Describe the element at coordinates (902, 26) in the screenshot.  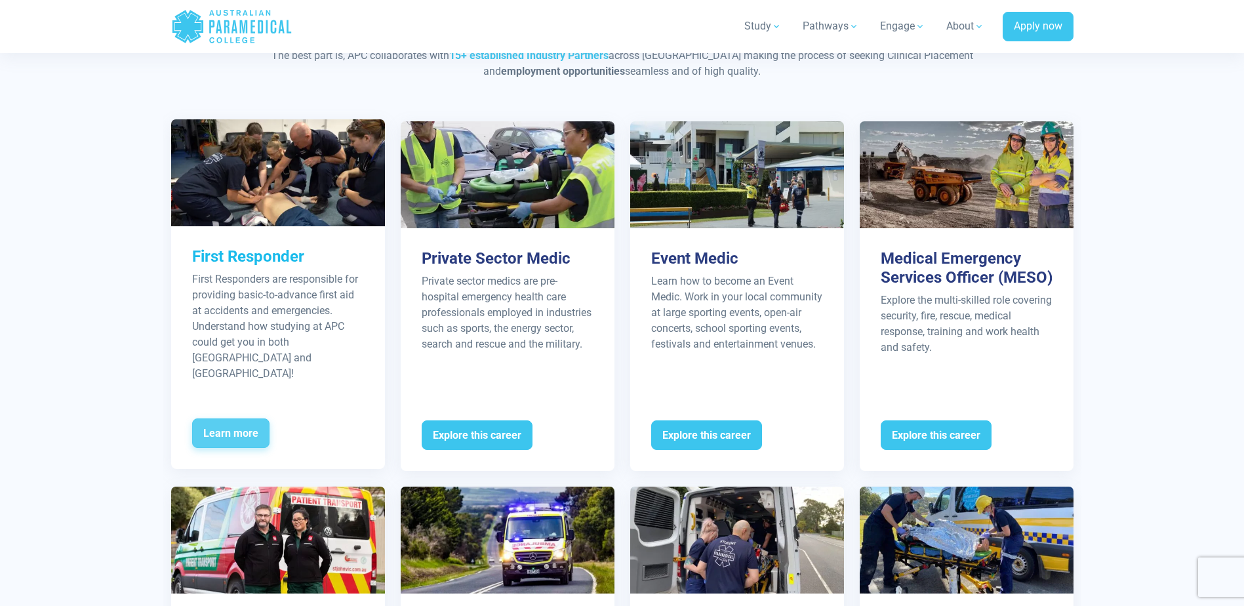
I see `a: Engage` at that location.